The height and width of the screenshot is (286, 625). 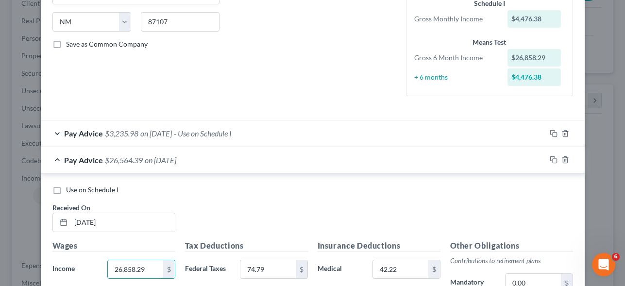 What do you see at coordinates (92, 189) in the screenshot?
I see `span: Use on Schedule I` at bounding box center [92, 189].